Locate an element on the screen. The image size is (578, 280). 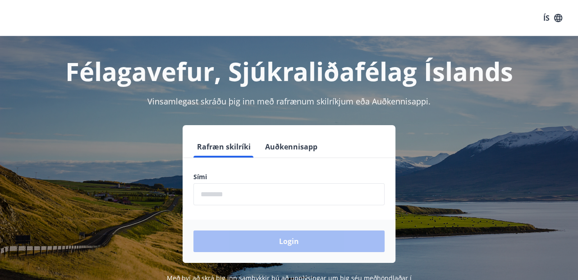
button: ÍS is located at coordinates (553, 18).